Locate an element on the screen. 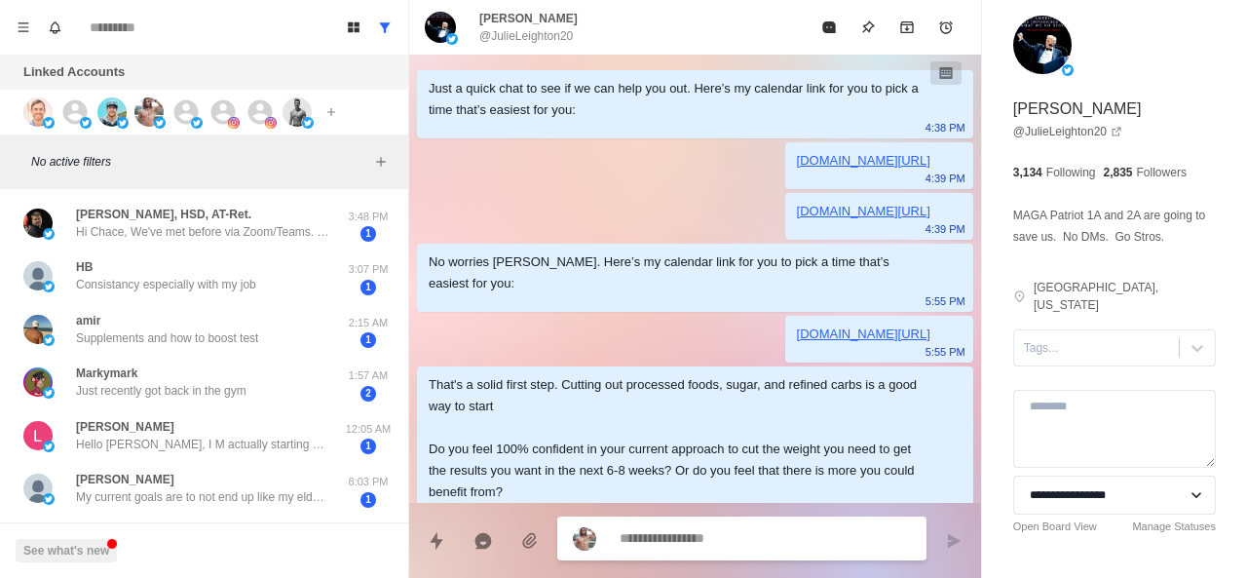 Image resolution: width=1247 pixels, height=578 pixels. button: Notifications is located at coordinates (55, 27).